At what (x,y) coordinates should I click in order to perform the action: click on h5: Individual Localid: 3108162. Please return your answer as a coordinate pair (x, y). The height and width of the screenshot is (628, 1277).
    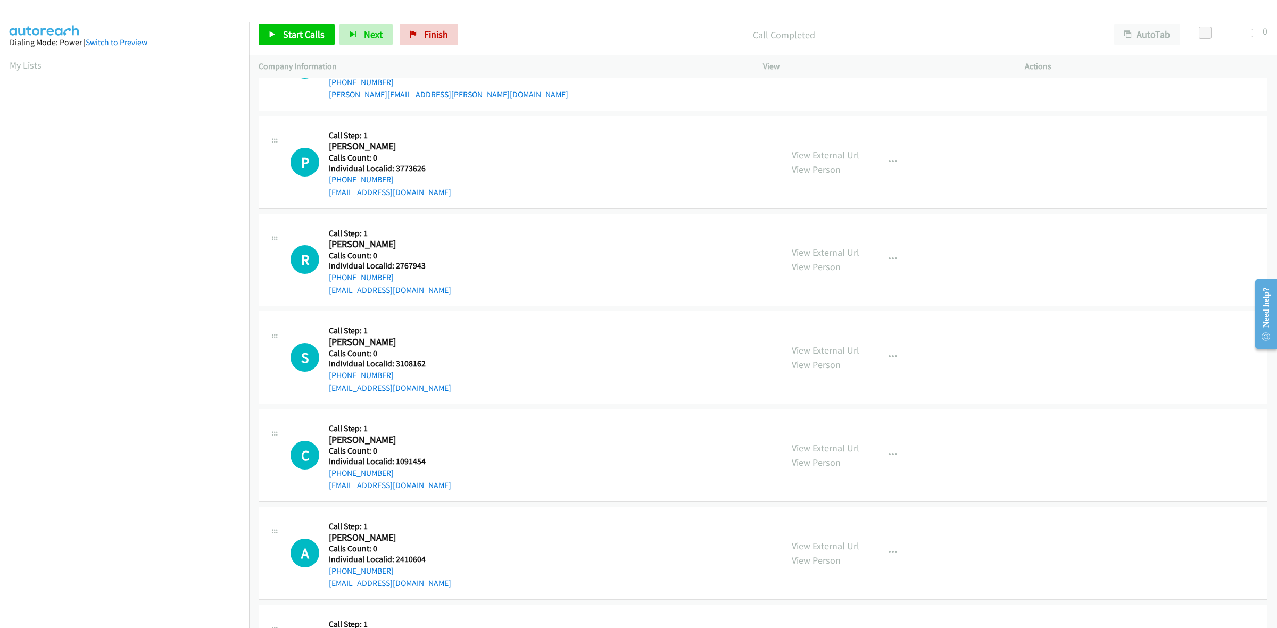
    Looking at the image, I should click on (390, 364).